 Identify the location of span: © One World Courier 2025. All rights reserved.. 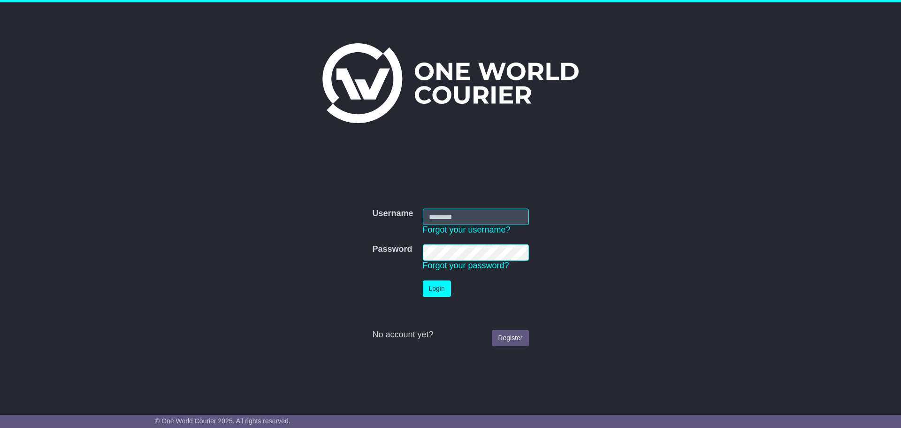
(222, 421).